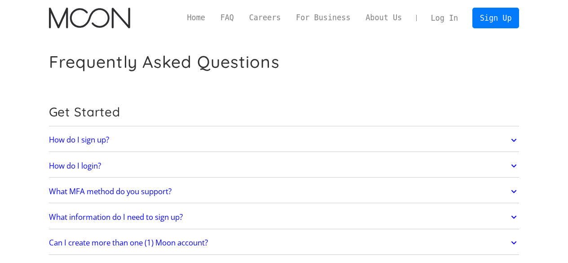  I want to click on a: Can I create more than one (1) Moon account?, so click(284, 242).